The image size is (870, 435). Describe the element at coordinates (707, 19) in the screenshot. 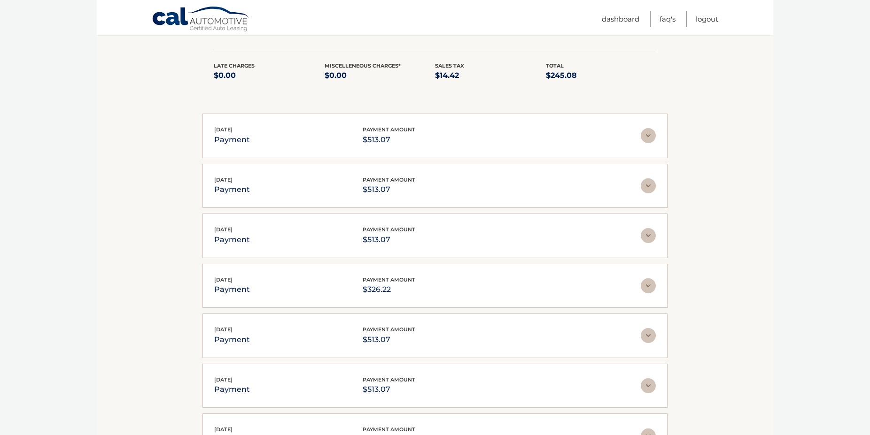

I see `a: Logout` at that location.